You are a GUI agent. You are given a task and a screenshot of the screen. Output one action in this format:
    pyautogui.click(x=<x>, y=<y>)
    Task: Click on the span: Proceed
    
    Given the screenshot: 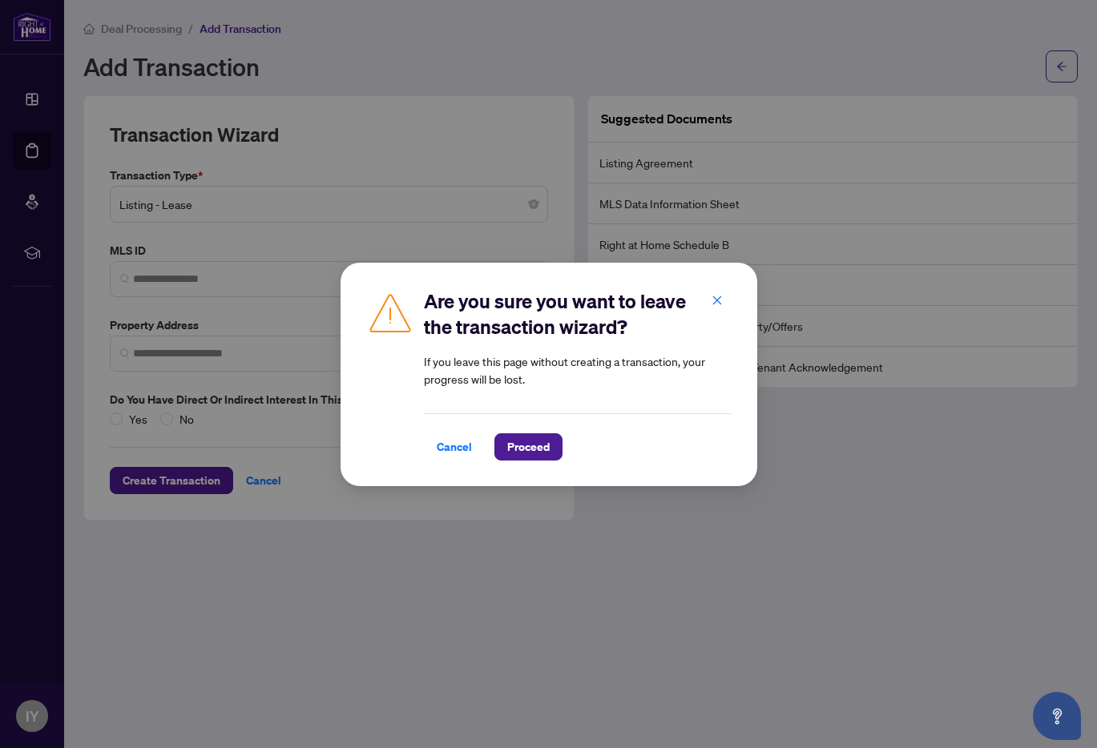 What is the action you would take?
    pyautogui.click(x=528, y=447)
    